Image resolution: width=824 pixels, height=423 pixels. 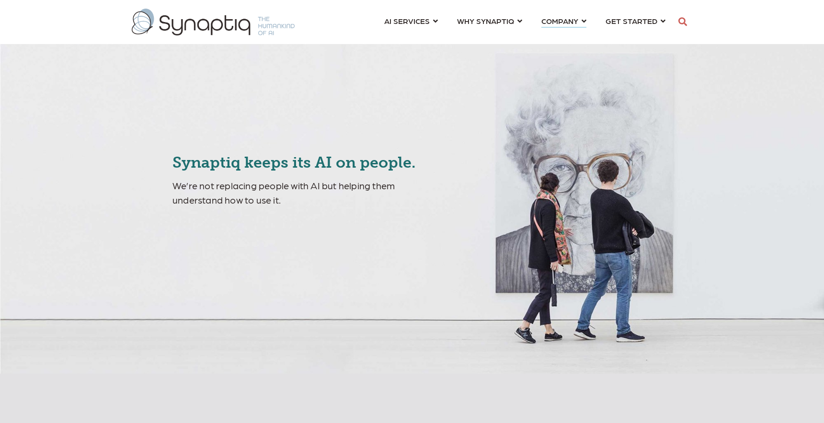 What do you see at coordinates (564, 21) in the screenshot?
I see `a: COMPANY` at bounding box center [564, 21].